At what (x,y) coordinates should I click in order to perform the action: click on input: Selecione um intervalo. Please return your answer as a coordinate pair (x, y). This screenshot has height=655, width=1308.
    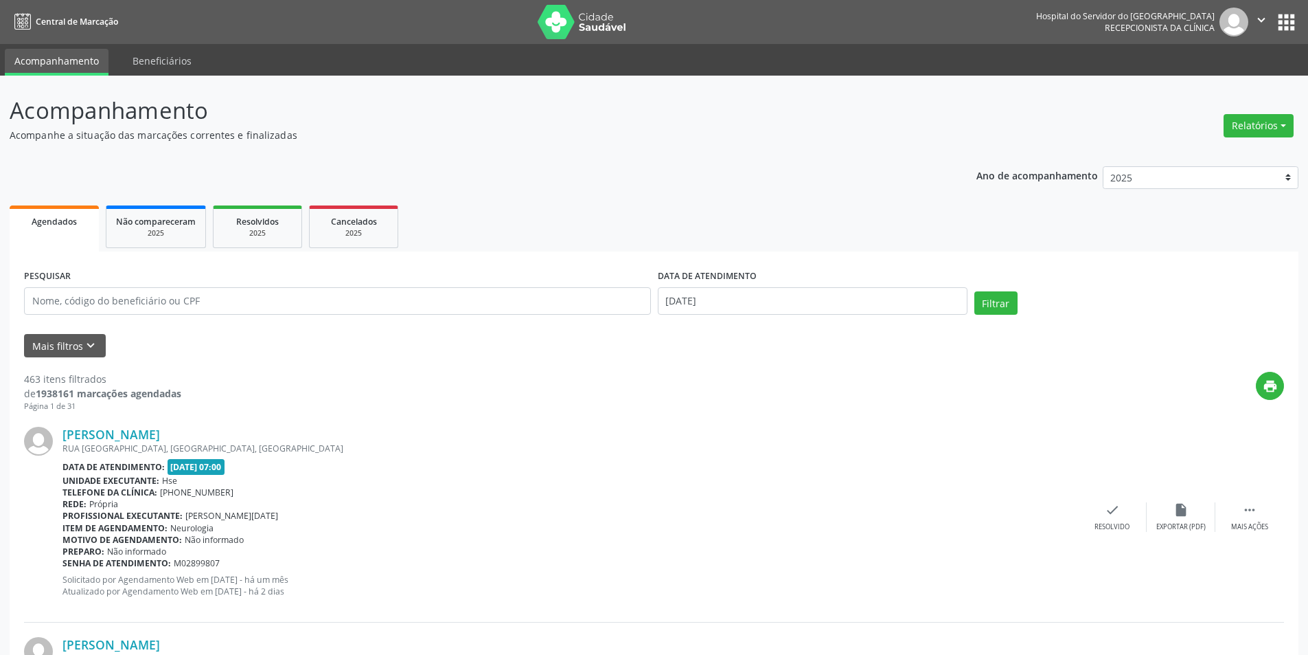
    Looking at the image, I should click on (813, 301).